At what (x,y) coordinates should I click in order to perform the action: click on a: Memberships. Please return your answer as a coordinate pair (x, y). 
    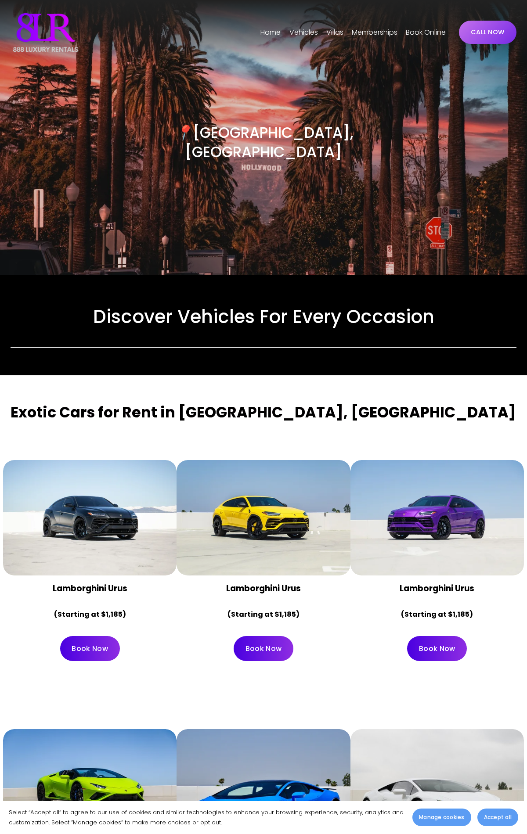
    Looking at the image, I should click on (375, 32).